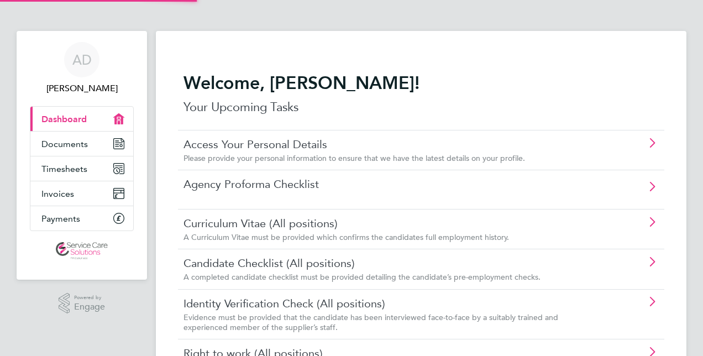 Image resolution: width=703 pixels, height=356 pixels. What do you see at coordinates (346, 237) in the screenshot?
I see `span: A Curriculum Vitae must be provided which confirms the candidates full employment history.` at bounding box center [346, 237].